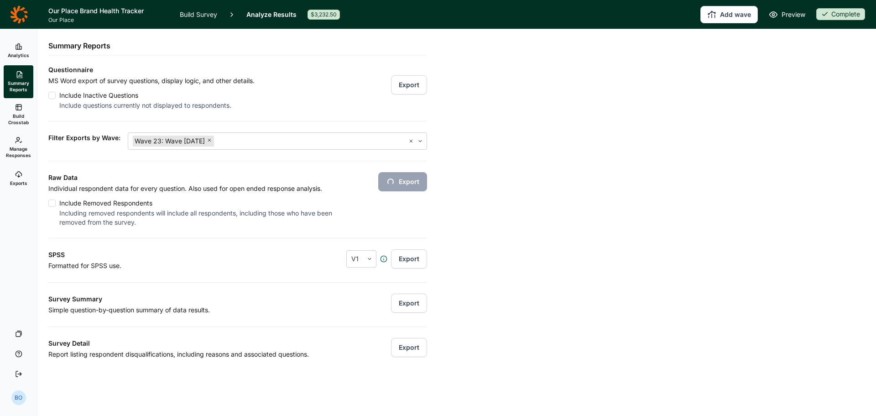  Describe the element at coordinates (238, 70) in the screenshot. I see `h3: Questionnaire` at that location.